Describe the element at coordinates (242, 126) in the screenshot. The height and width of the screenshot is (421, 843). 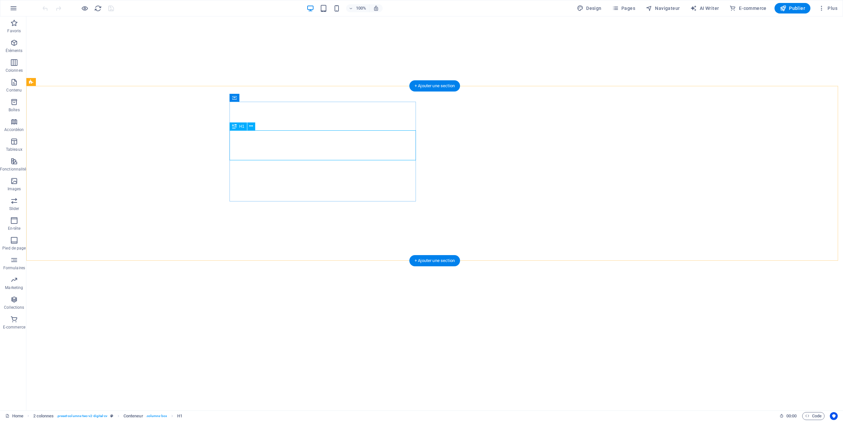
I see `span: H1` at that location.